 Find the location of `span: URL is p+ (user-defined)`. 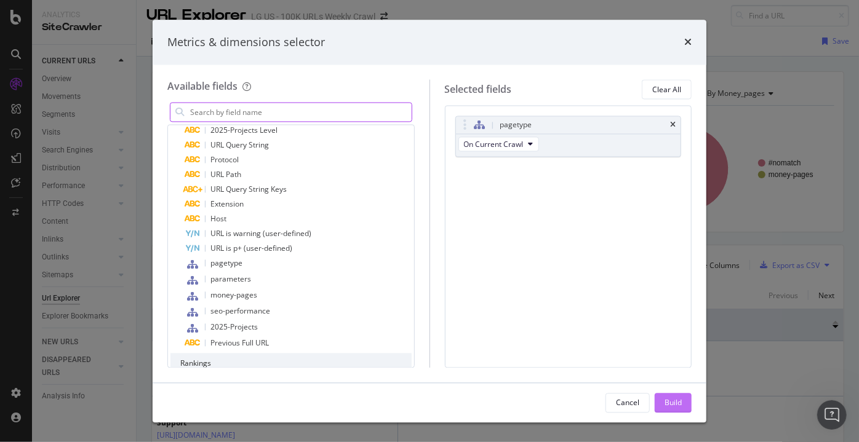

span: URL is p+ (user-defined) is located at coordinates (251, 249).